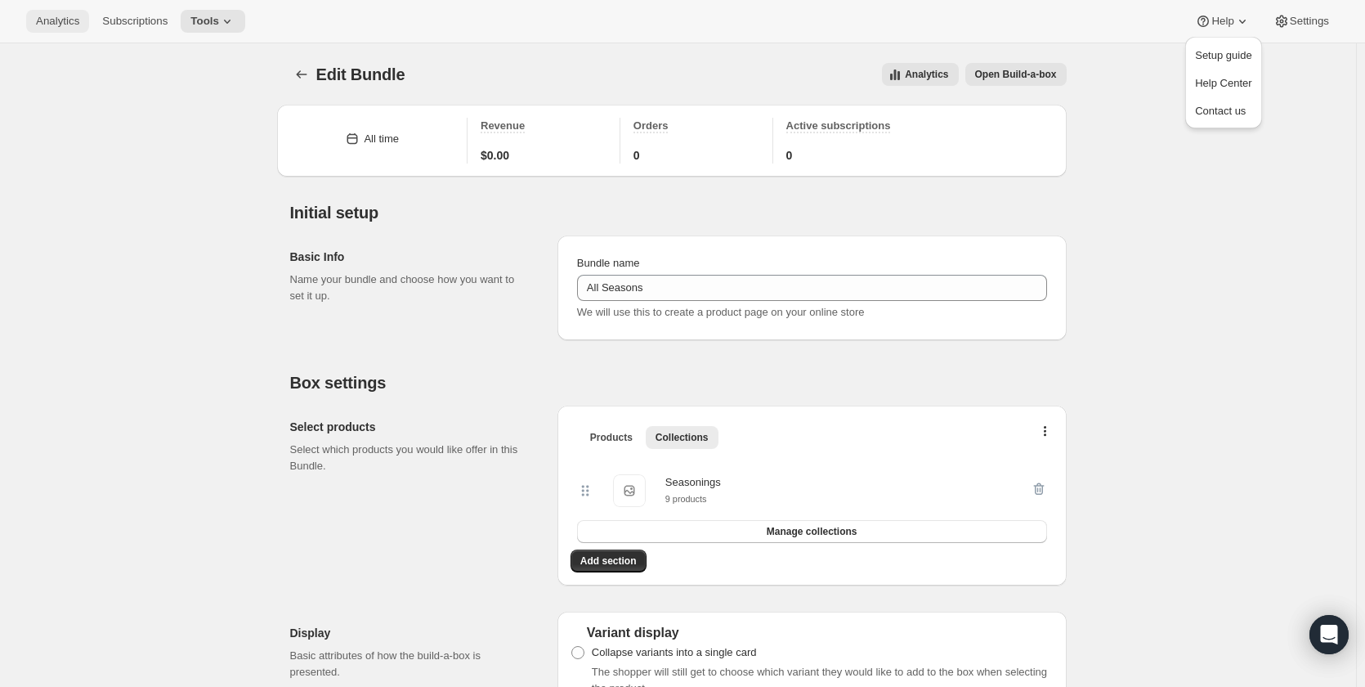 The width and height of the screenshot is (1365, 687). Describe the element at coordinates (302, 74) in the screenshot. I see `button: Bundles` at that location.